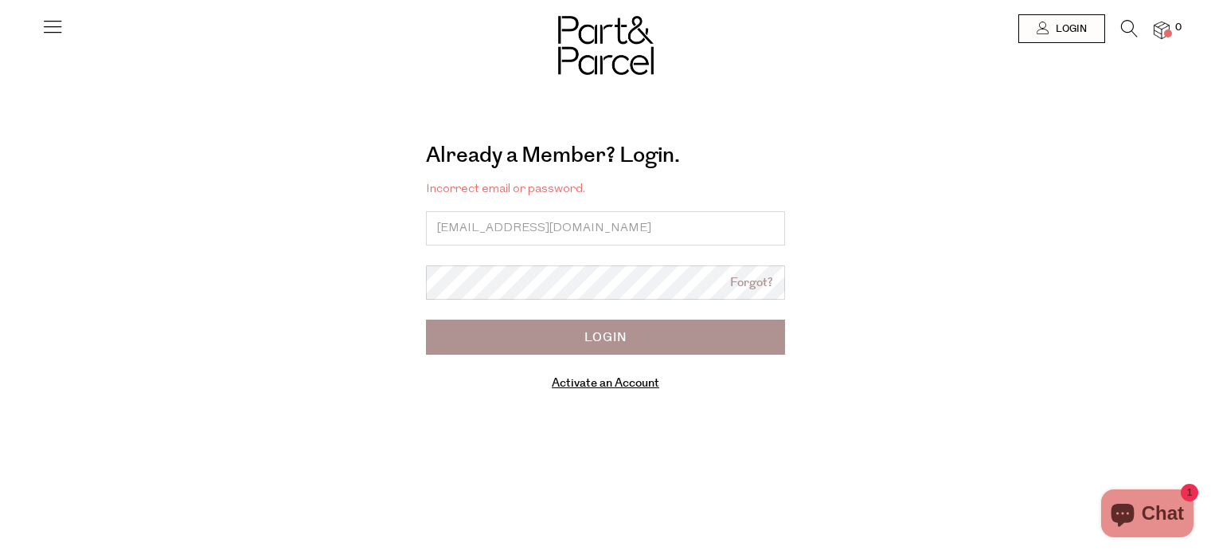 The width and height of the screenshot is (1211, 554). I want to click on input: Email, so click(605, 228).